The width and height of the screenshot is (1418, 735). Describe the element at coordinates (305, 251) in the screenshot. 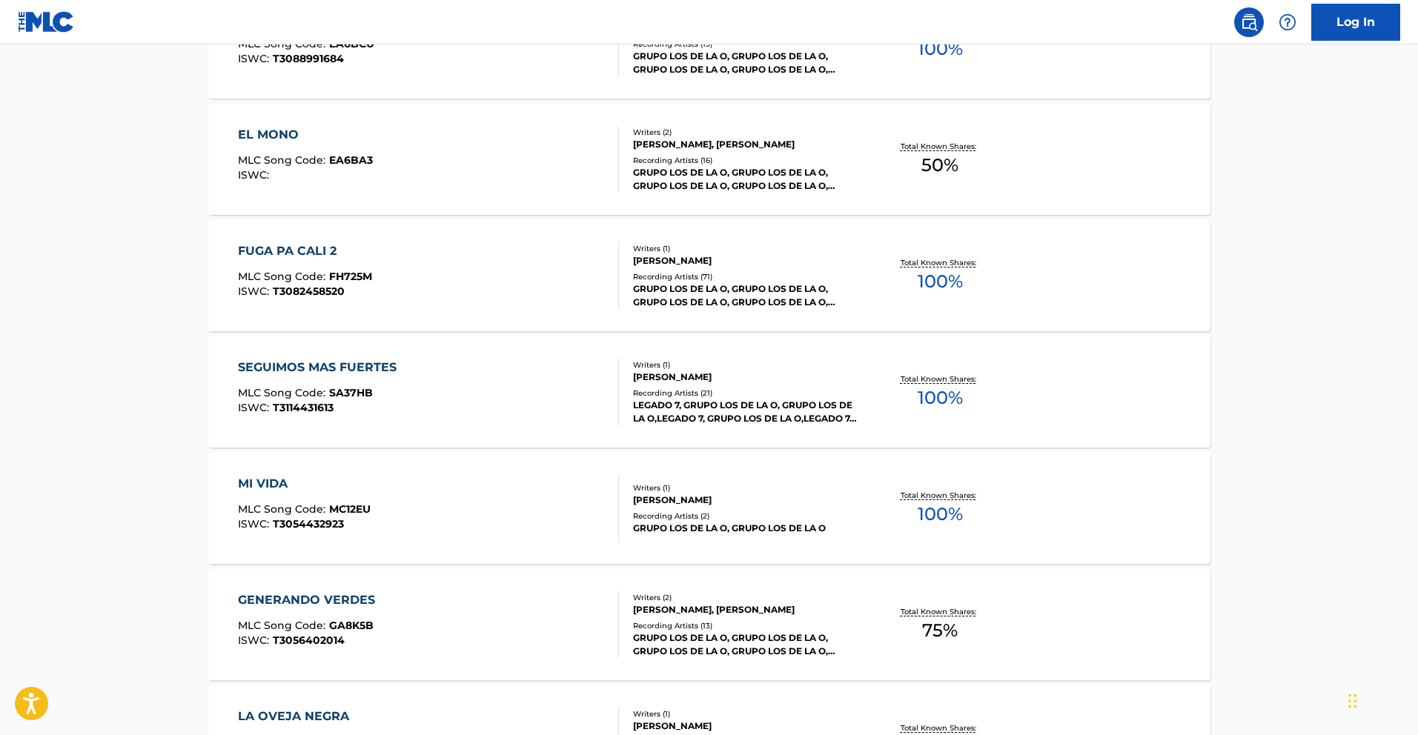

I see `div: FUGA PA CALI 2` at that location.